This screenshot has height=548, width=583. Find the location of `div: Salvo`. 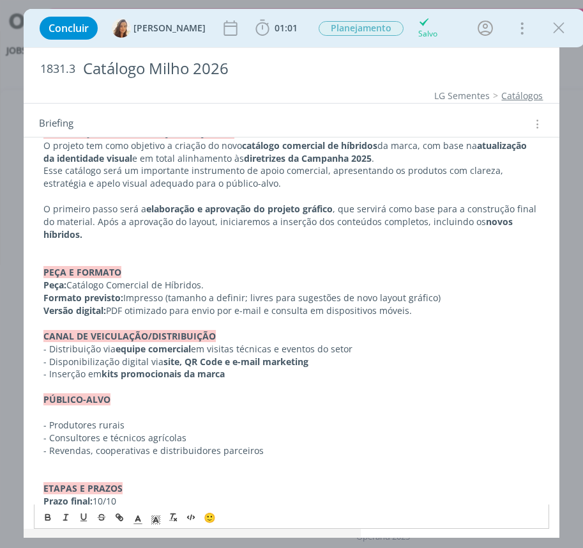

div: Salvo is located at coordinates (432, 28).